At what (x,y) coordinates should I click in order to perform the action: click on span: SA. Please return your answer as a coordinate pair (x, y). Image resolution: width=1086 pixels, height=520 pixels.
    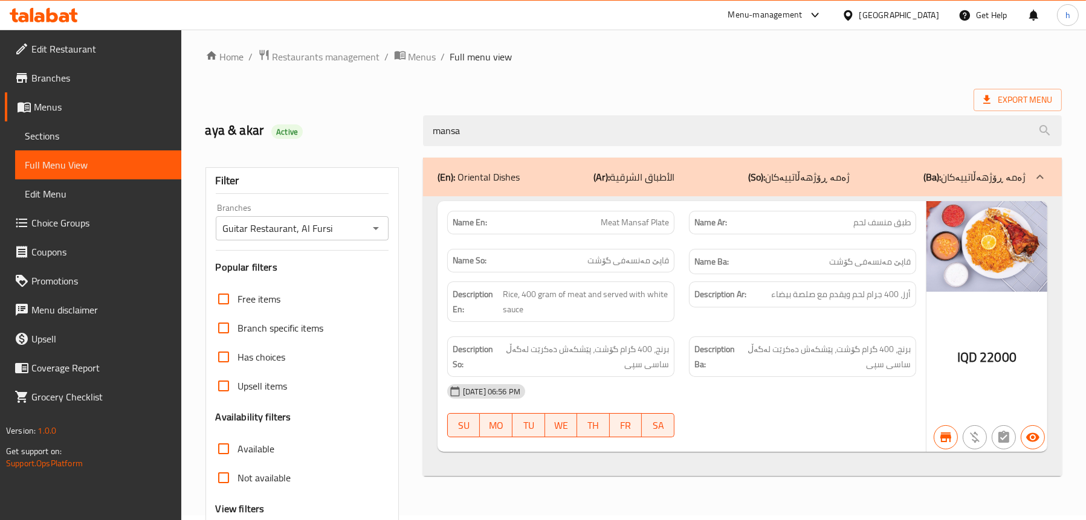
    Looking at the image, I should click on (658, 425).